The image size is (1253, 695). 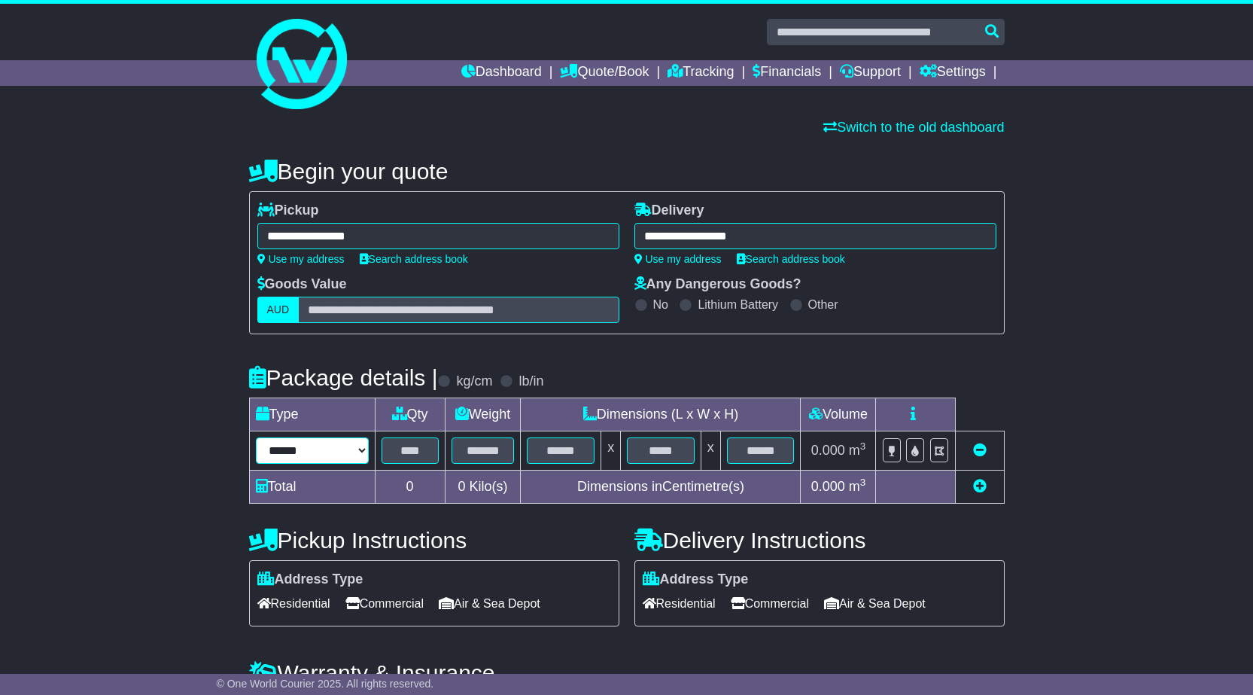 What do you see at coordinates (343, 377) in the screenshot?
I see `h4: Package details |` at bounding box center [343, 377].